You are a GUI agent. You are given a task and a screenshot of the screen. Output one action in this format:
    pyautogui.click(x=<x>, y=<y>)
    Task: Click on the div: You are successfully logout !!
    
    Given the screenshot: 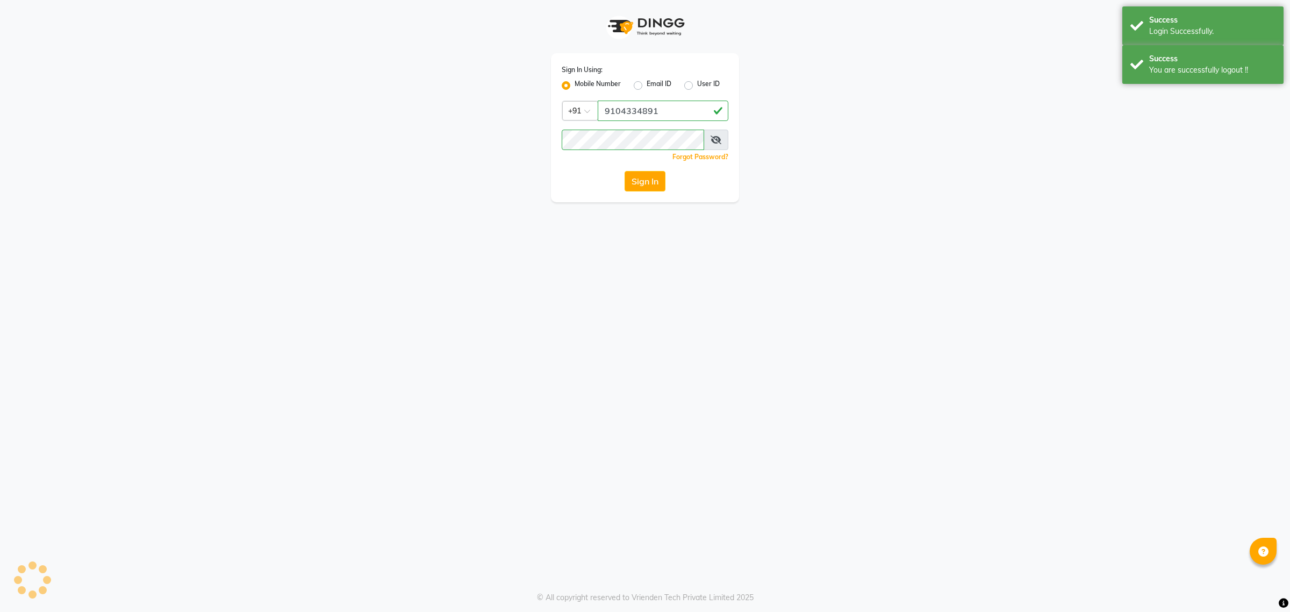 What is the action you would take?
    pyautogui.click(x=1212, y=70)
    